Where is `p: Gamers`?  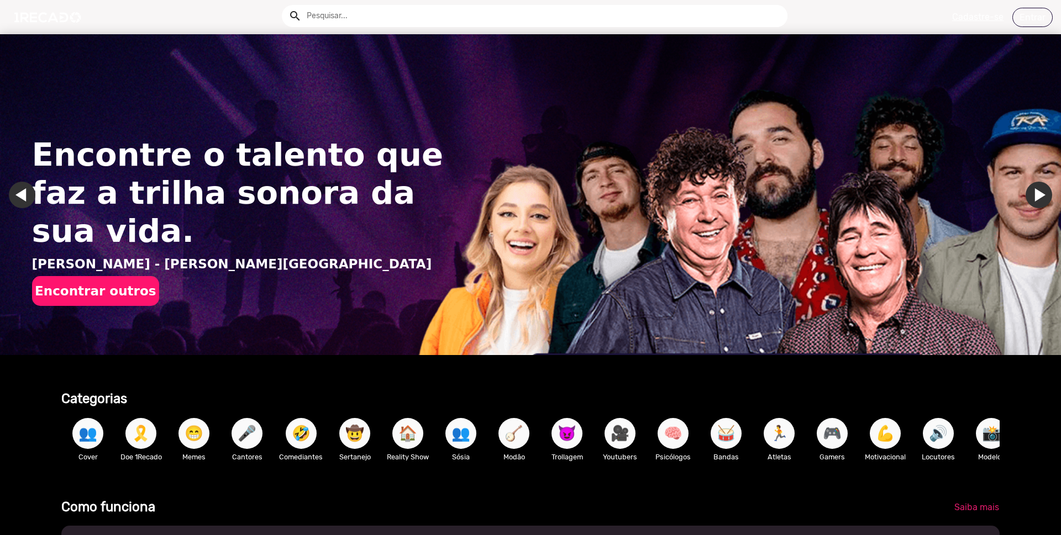 p: Gamers is located at coordinates (832, 457).